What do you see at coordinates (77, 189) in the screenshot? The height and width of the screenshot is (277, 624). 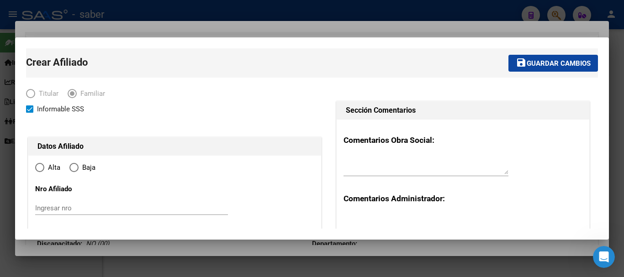 I see `p: Nro Afiliado` at bounding box center [77, 189].